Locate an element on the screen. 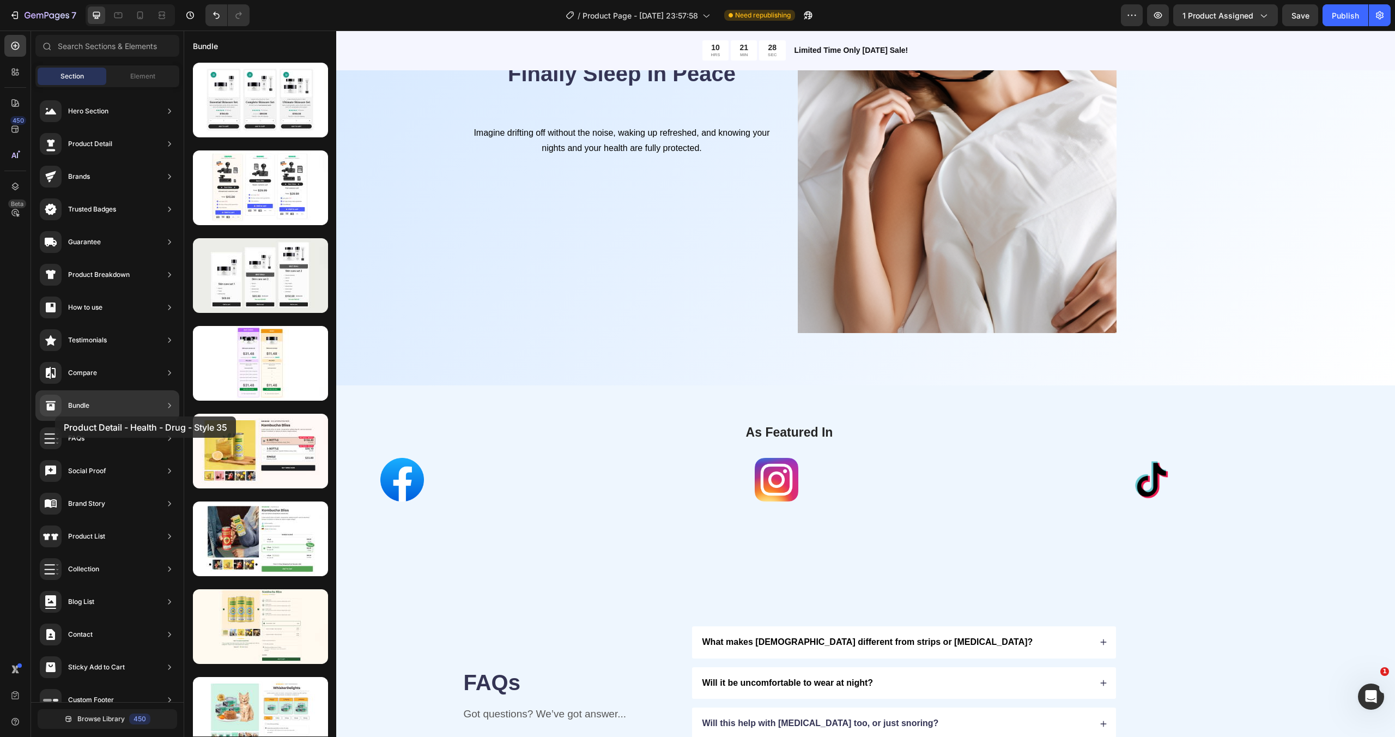  div: Collection is located at coordinates (83, 569).